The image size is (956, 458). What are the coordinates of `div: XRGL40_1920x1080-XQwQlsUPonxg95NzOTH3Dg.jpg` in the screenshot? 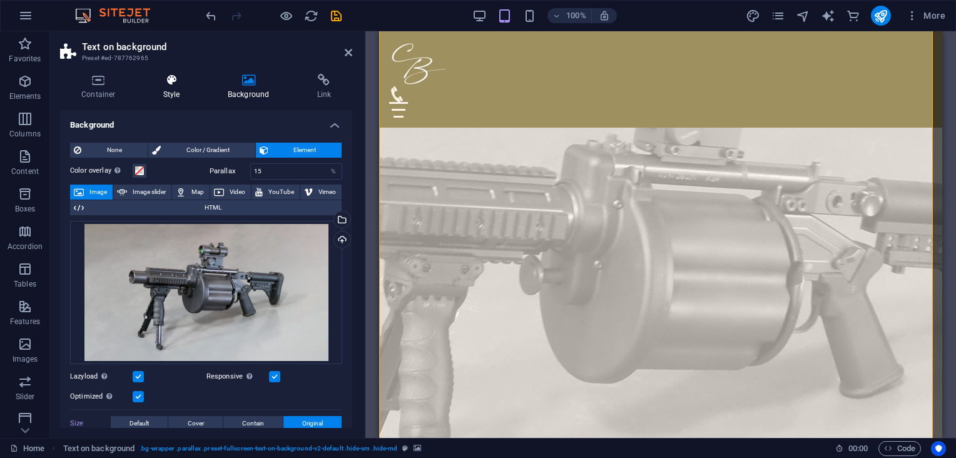 It's located at (206, 292).